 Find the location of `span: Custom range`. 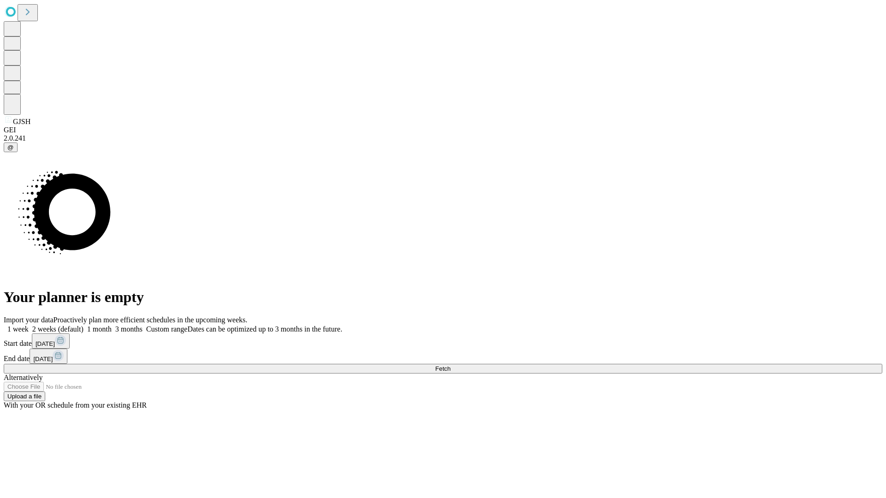

span: Custom range is located at coordinates (167, 329).